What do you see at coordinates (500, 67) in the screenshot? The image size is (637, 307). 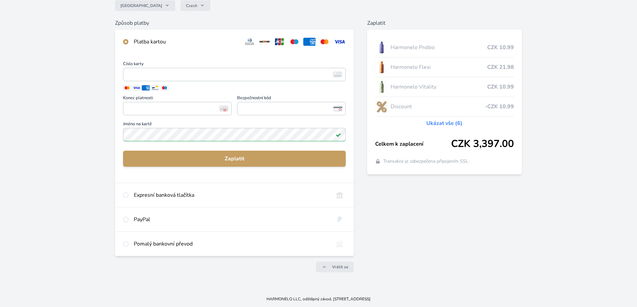 I see `span: CZK 21.98` at bounding box center [500, 67].